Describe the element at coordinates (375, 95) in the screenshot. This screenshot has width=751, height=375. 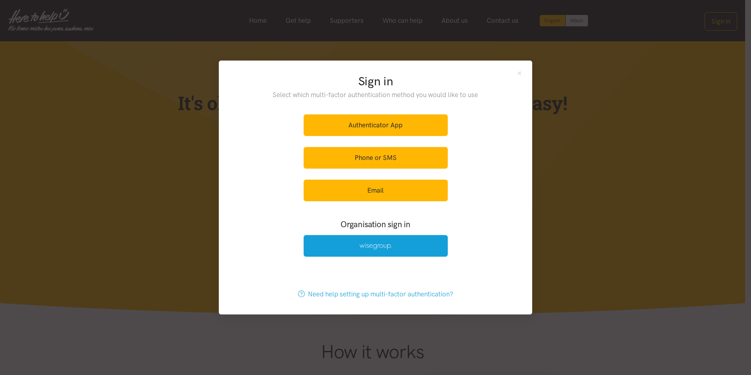
I see `p: Select which multi-factor authentication method you would like to use` at that location.